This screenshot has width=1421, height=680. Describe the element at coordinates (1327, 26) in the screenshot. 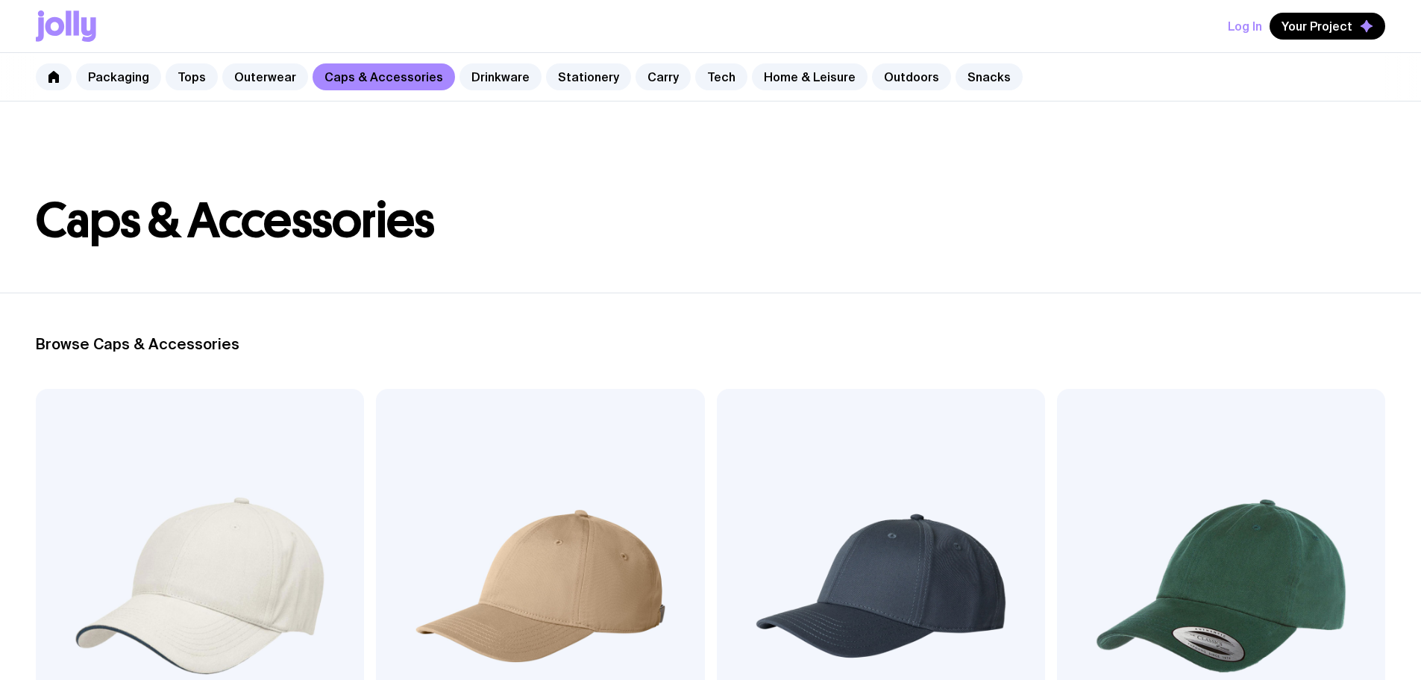

I see `button: Your Project` at that location.